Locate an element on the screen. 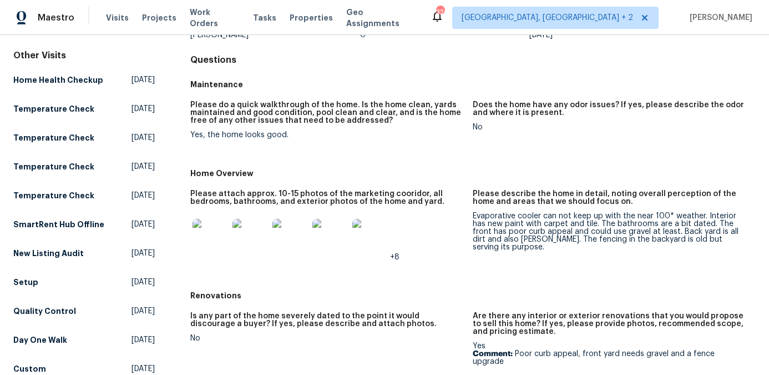  h5: Please attach approx. 10-15 photos of the marketing cooridor, all bedrooms, bathrooms, and exteri... is located at coordinates (327, 198).